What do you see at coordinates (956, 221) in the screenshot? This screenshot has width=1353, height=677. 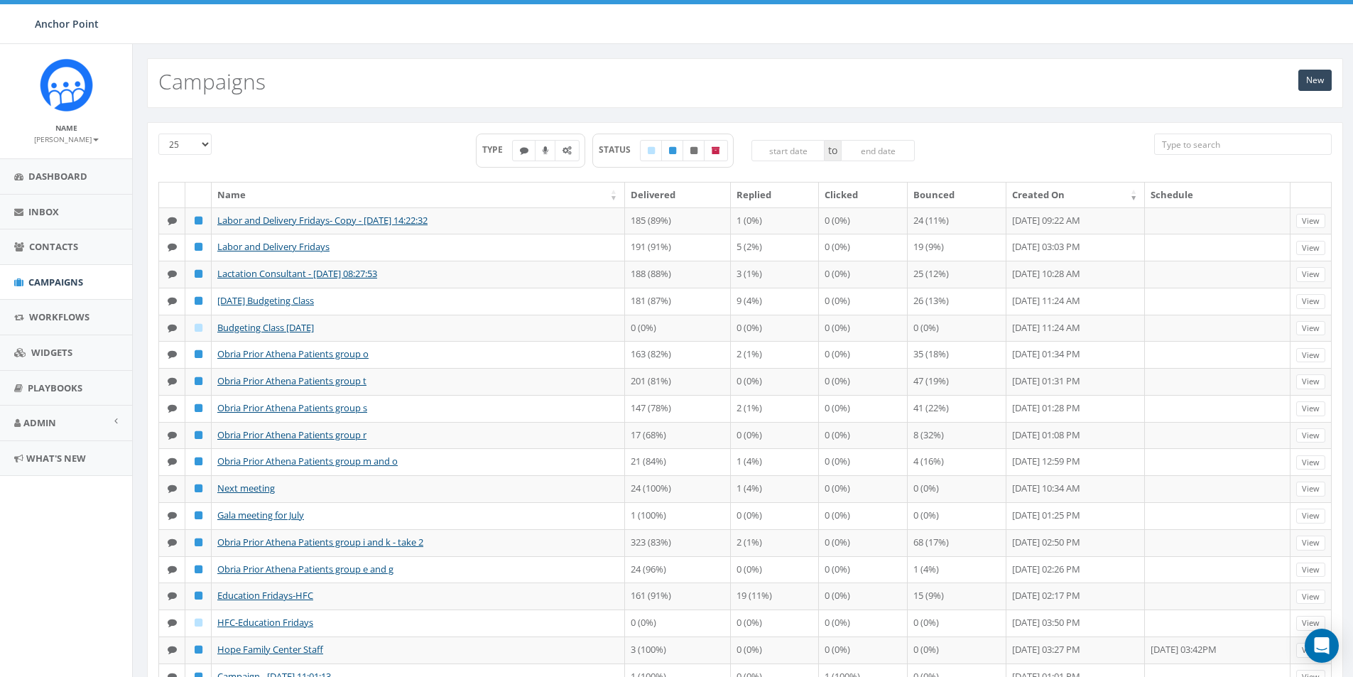 I see `td: 24 (11%)` at bounding box center [956, 221].